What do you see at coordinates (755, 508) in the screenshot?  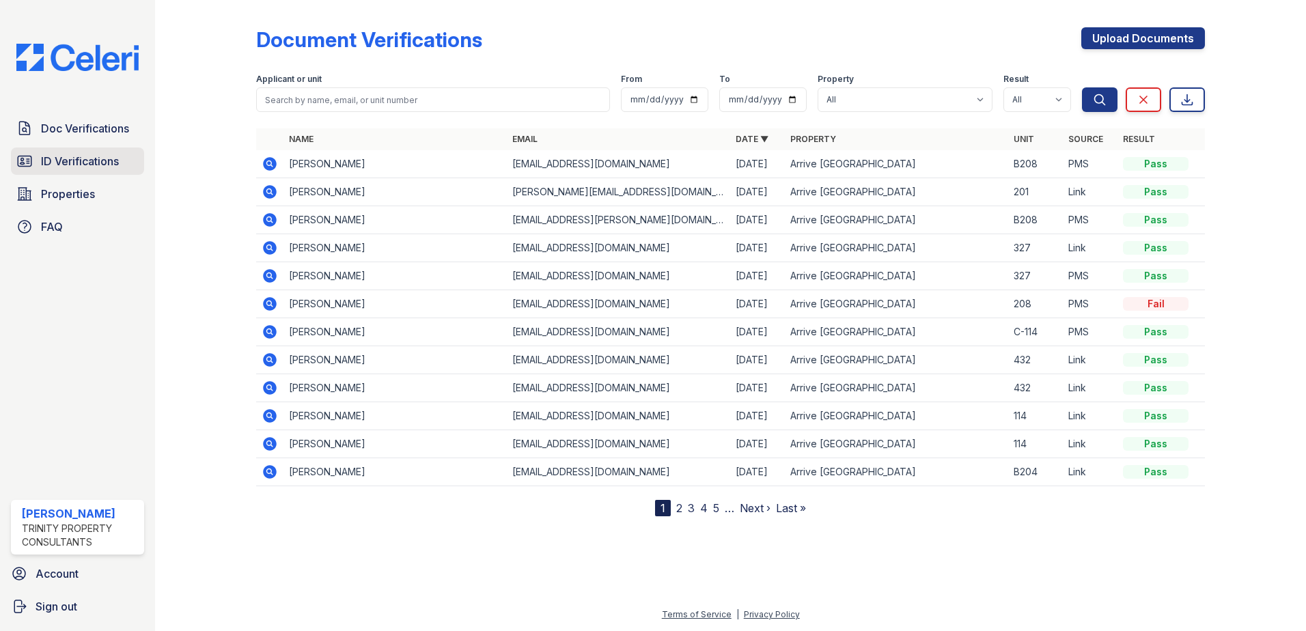 I see `a: Next ›` at bounding box center [755, 508].